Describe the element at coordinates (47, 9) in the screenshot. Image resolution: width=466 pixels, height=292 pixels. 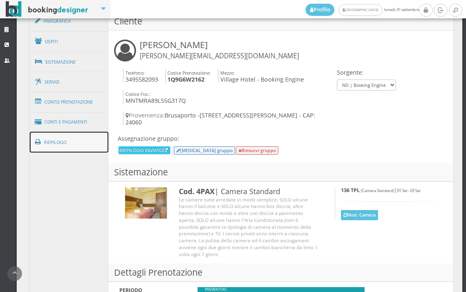
I see `img: BookingDesigner.com` at that location.